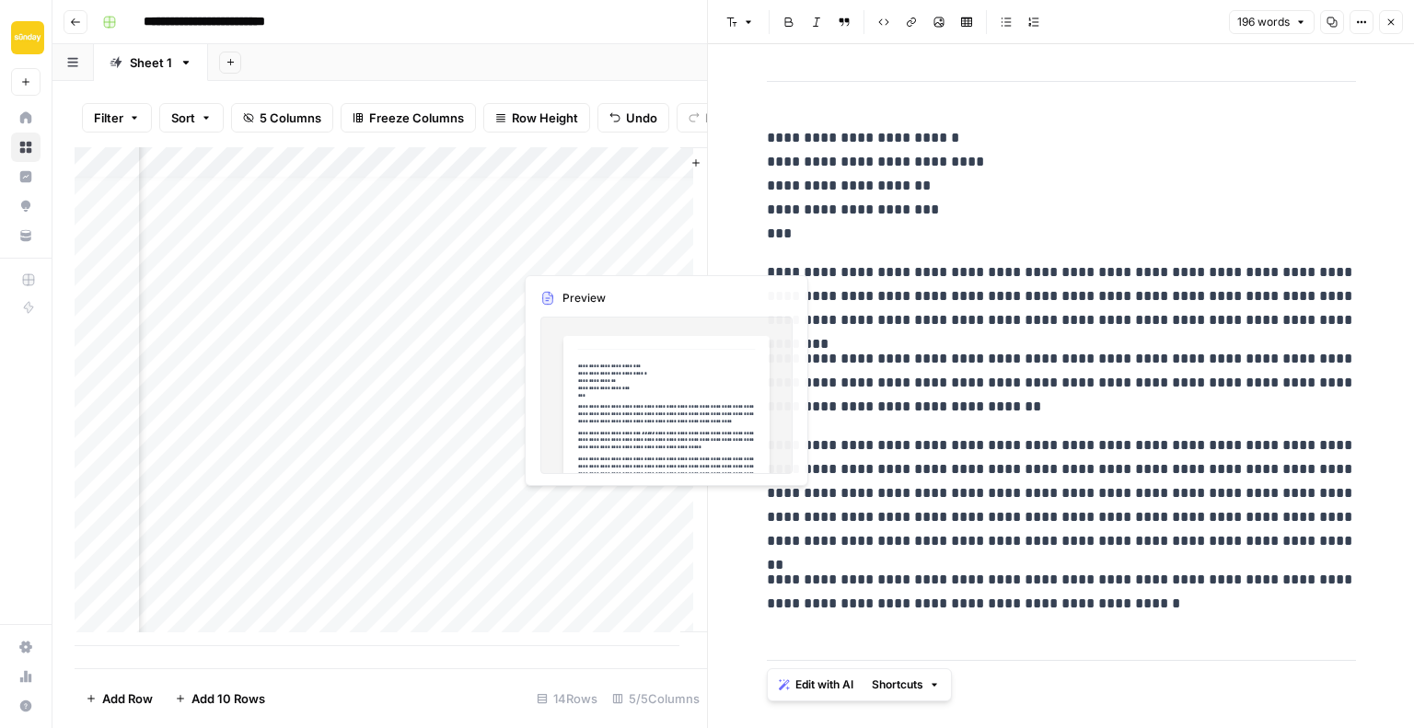  Describe the element at coordinates (26, 706) in the screenshot. I see `button: Help + Support` at that location.